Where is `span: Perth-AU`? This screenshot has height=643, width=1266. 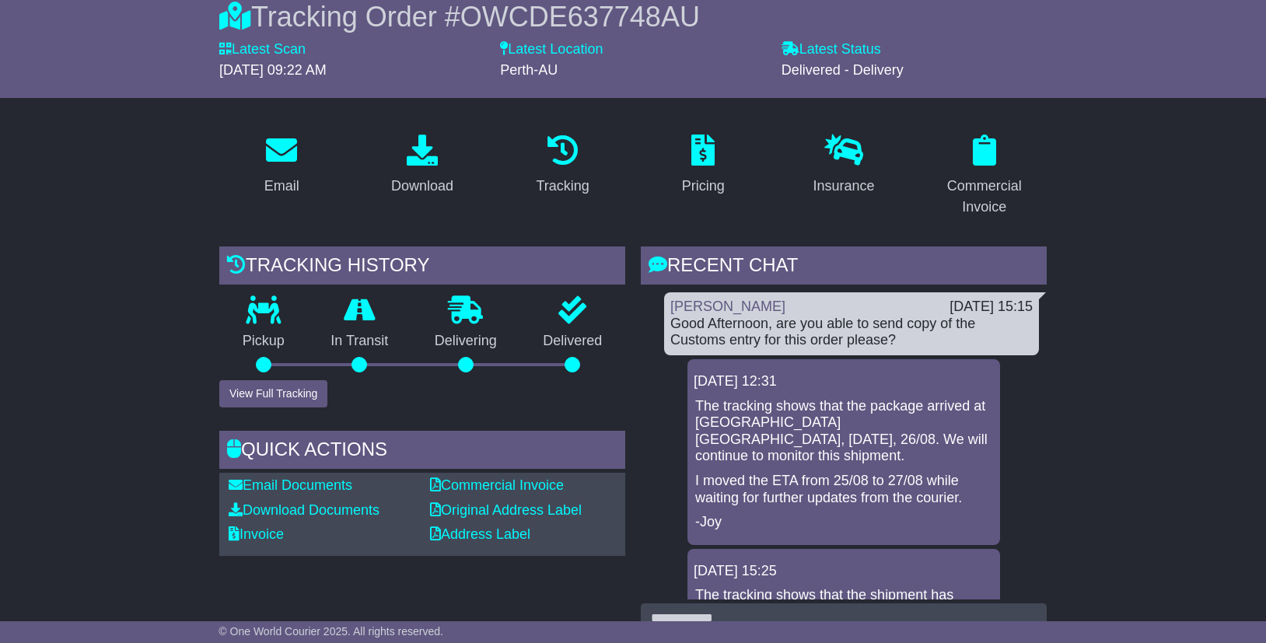 span: Perth-AU is located at coordinates (529, 70).